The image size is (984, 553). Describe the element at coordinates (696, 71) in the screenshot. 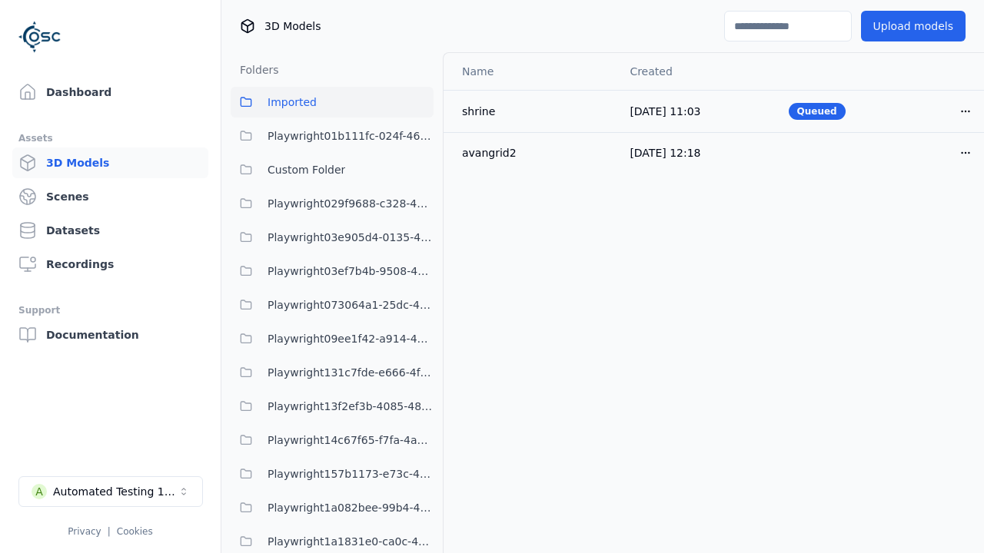

I see `th: Created` at that location.